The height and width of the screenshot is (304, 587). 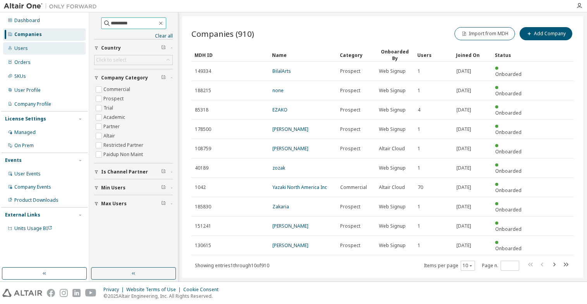 What do you see at coordinates (223, 34) in the screenshot?
I see `span: Companies (910)` at bounding box center [223, 34].